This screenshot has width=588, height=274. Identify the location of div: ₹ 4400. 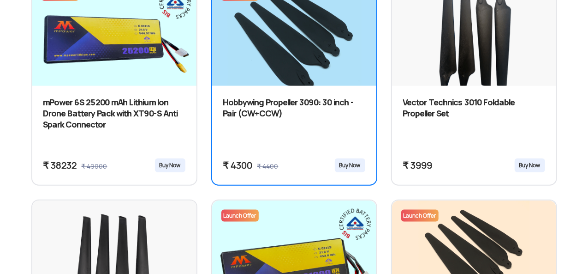
(268, 166).